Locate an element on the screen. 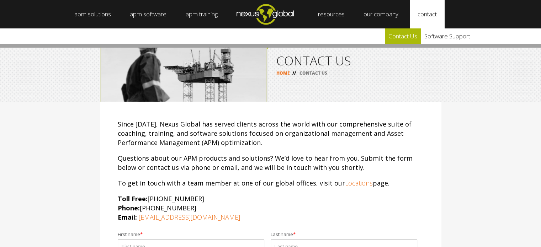 This screenshot has height=247, width=541. strong: Toll Free: is located at coordinates (133, 199).